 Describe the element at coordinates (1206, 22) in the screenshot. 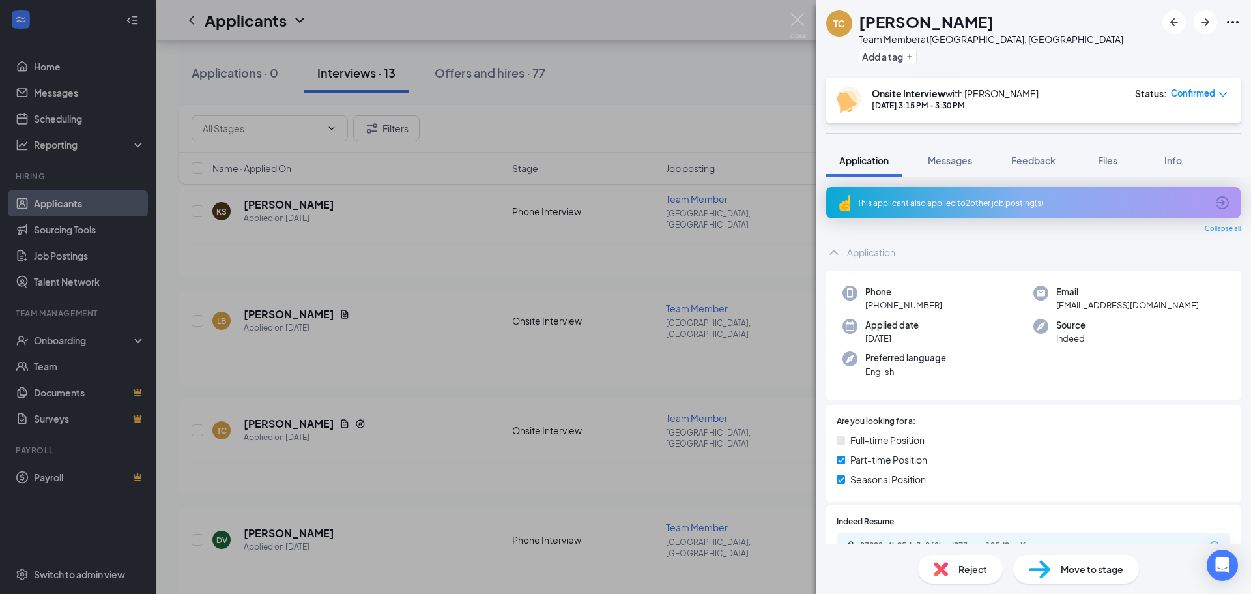

I see `button: ArrowRight` at that location.